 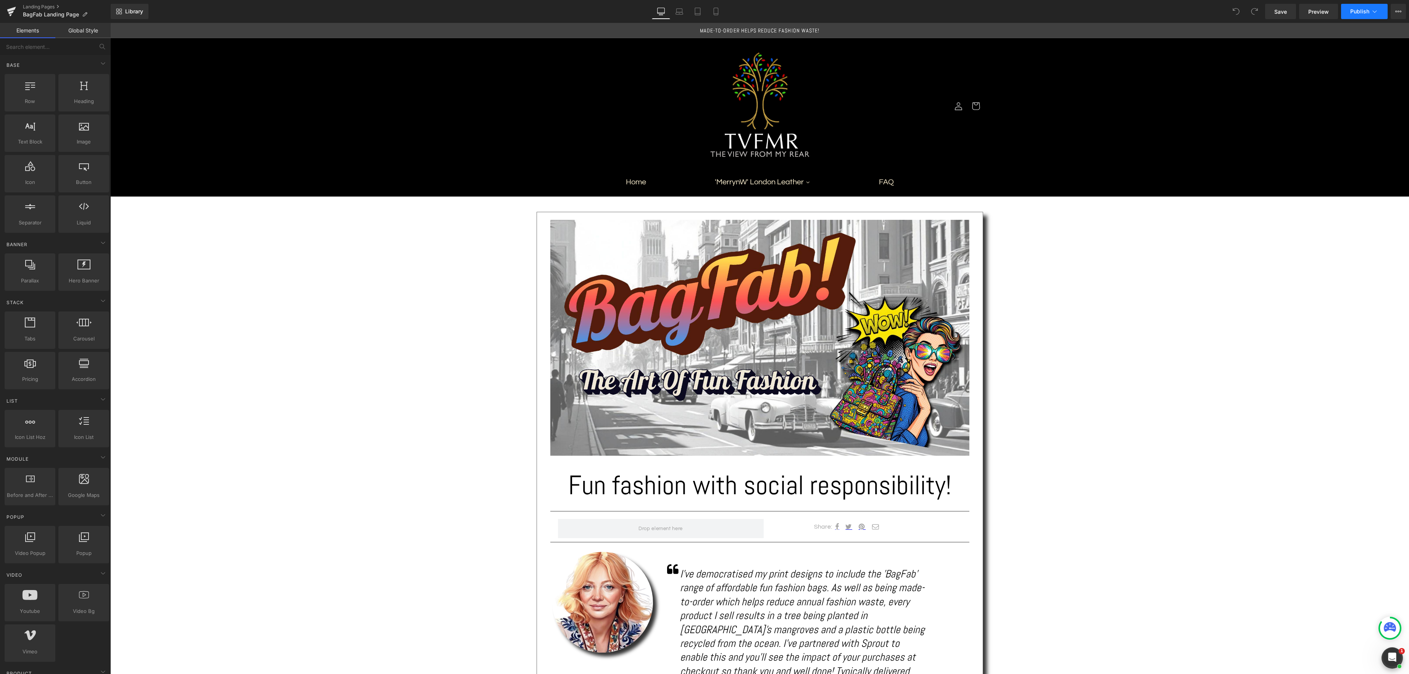 What do you see at coordinates (84, 338) in the screenshot?
I see `span: Carousel` at bounding box center [84, 338].